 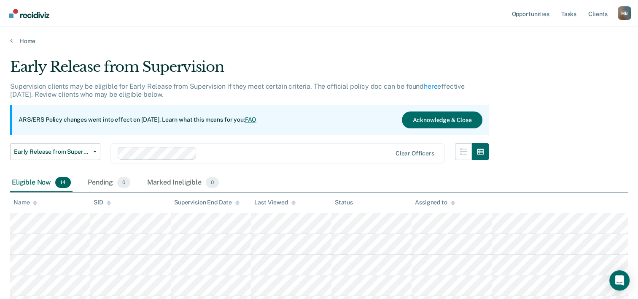 What do you see at coordinates (102, 202) in the screenshot?
I see `div: SID` at bounding box center [102, 202].